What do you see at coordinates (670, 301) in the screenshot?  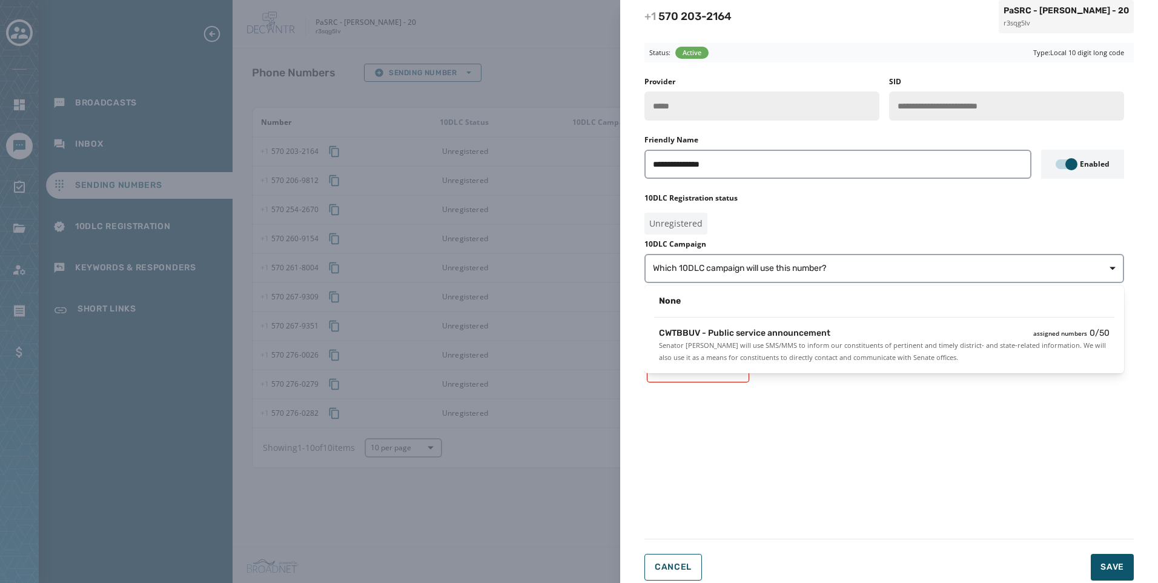 I see `span: None` at bounding box center [670, 301].